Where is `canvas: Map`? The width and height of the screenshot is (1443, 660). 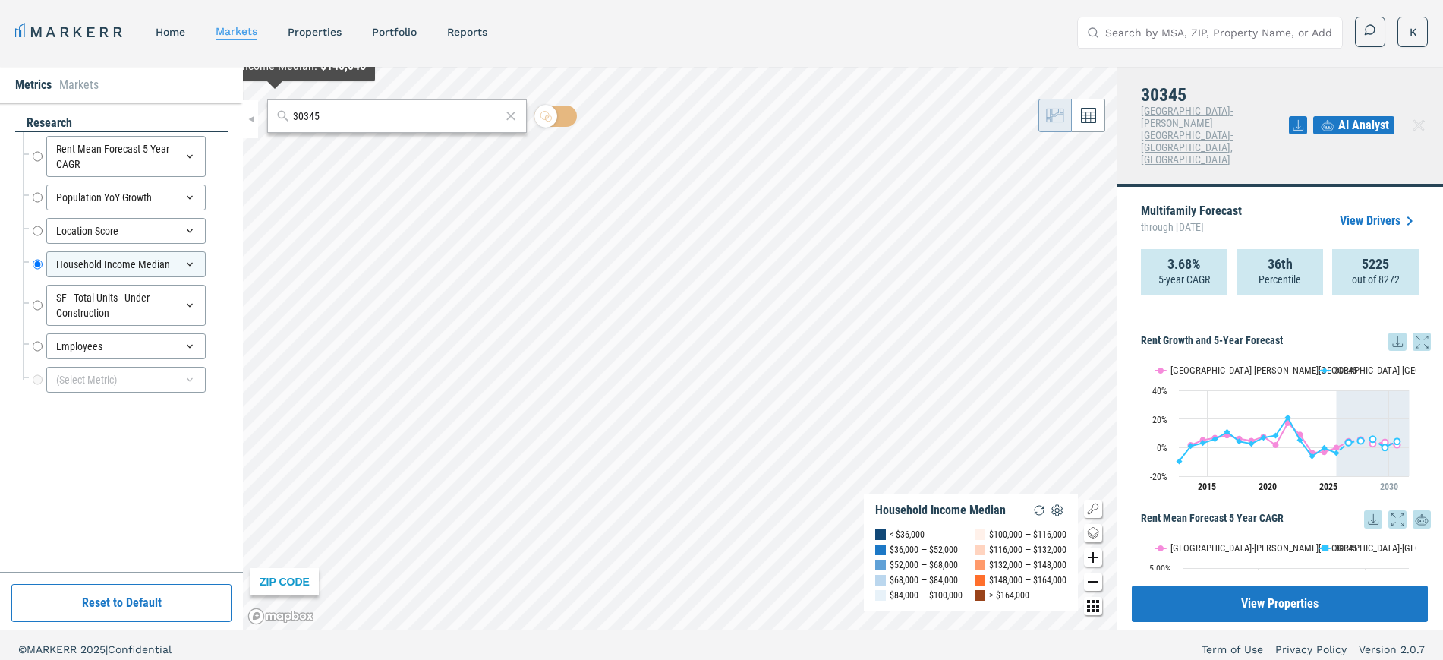 canvas: Map is located at coordinates (679, 348).